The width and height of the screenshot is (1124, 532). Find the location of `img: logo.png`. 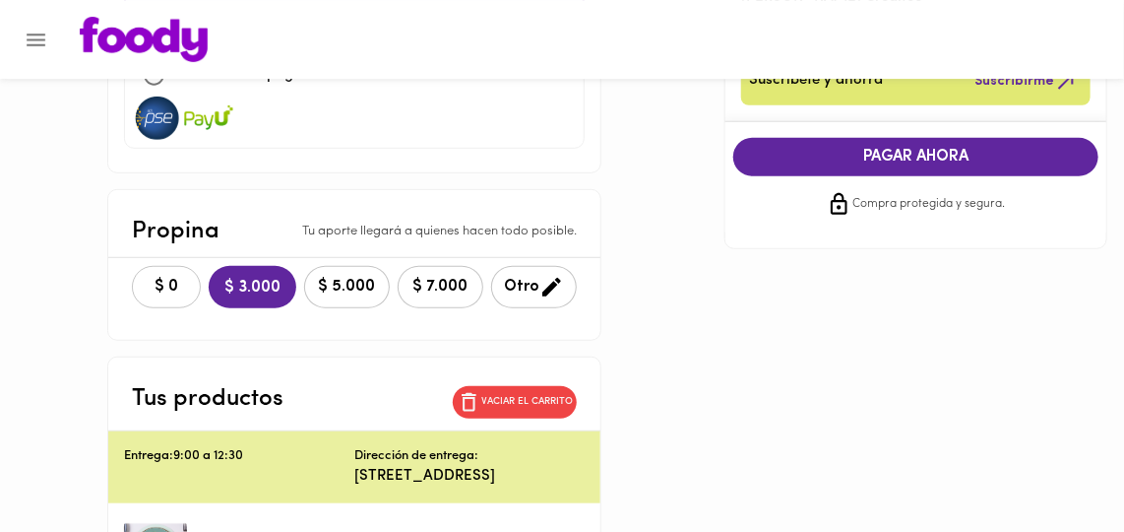

img: logo.png is located at coordinates (144, 39).